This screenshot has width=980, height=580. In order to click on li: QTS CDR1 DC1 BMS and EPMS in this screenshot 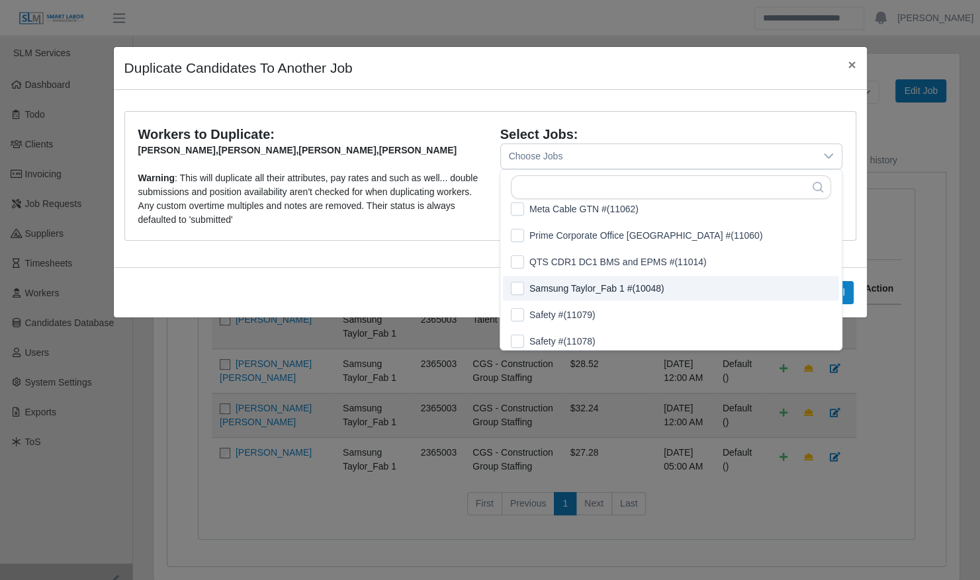, I will do `click(671, 262)`.